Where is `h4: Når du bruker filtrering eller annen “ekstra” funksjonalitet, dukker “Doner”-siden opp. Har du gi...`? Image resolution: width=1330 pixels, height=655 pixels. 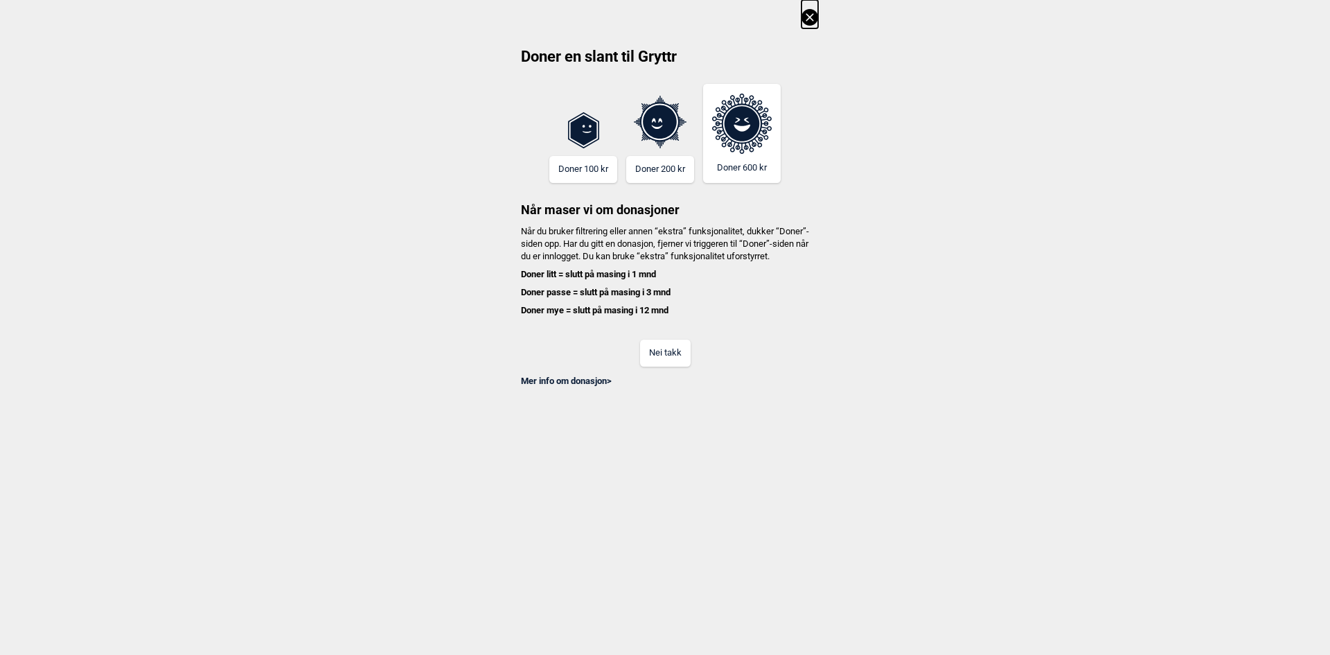 h4: Når du bruker filtrering eller annen “ekstra” funksjonalitet, dukker “Doner”-siden opp. Har du gi... is located at coordinates (665, 271).